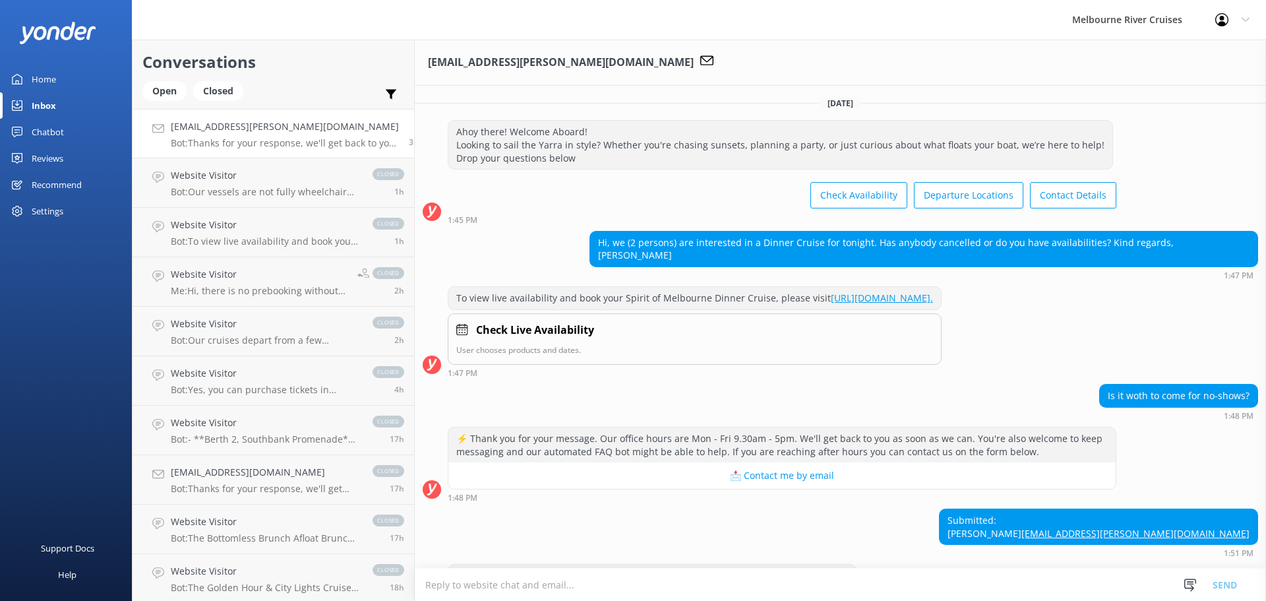  I want to click on p: Bot: To view live availability and book your Melbourne River Cruise experience, please visit [URL..., so click(265, 241).